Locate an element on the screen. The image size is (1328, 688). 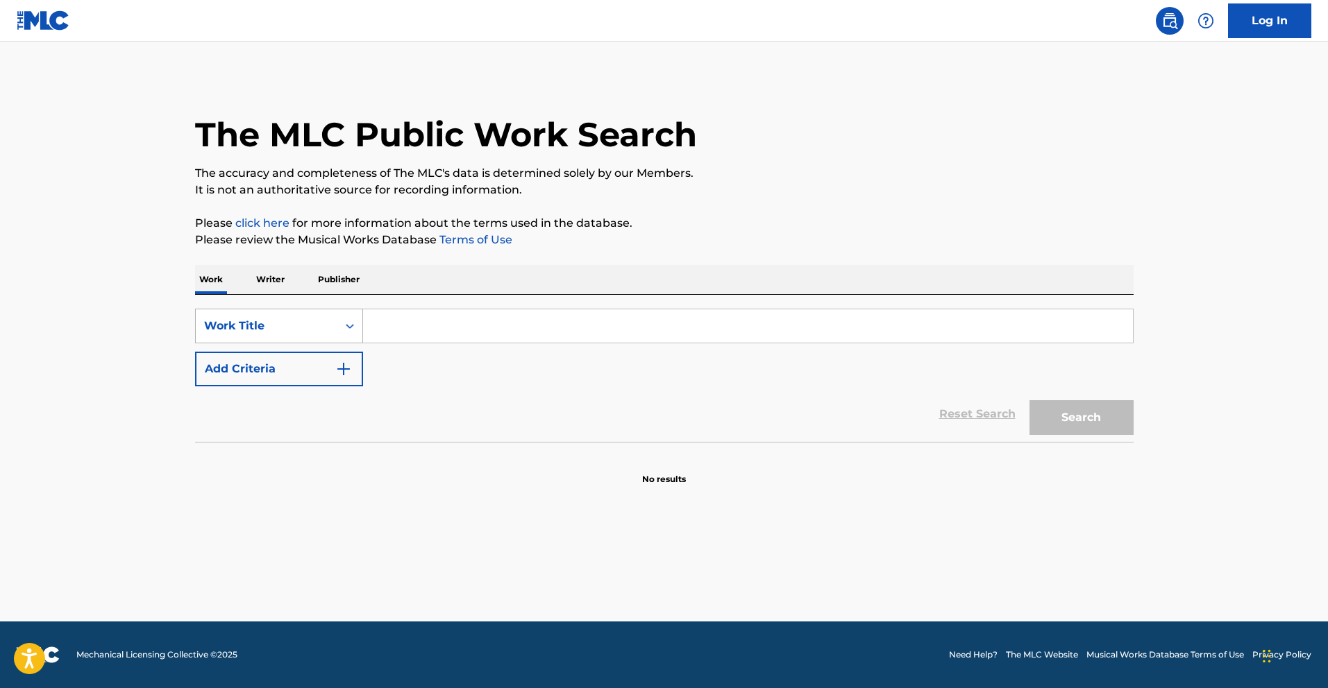
a: click here is located at coordinates (262, 223).